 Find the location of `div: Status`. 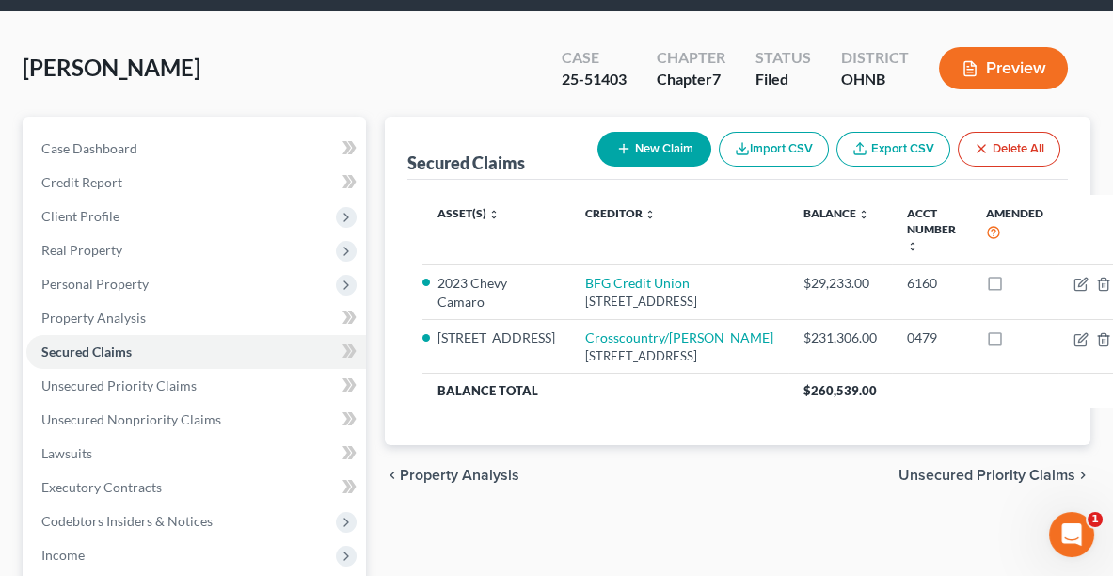

div: Status is located at coordinates (783, 57).